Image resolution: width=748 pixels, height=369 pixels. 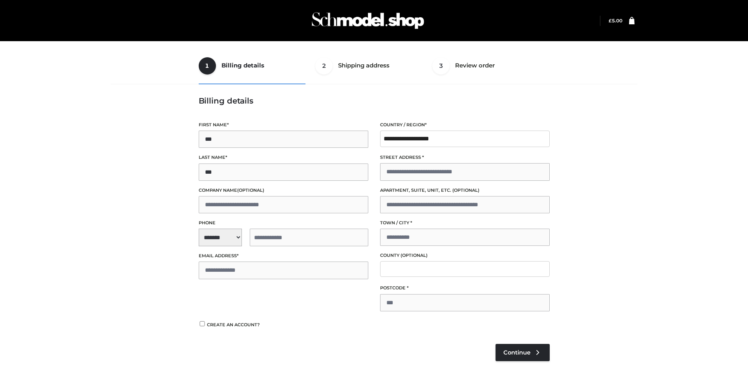 I want to click on label: Street address, so click(x=465, y=157).